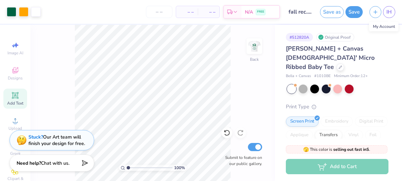 This screenshot has height=181, width=402. I want to click on div: Our Art team will finish your design for free., so click(57, 140).